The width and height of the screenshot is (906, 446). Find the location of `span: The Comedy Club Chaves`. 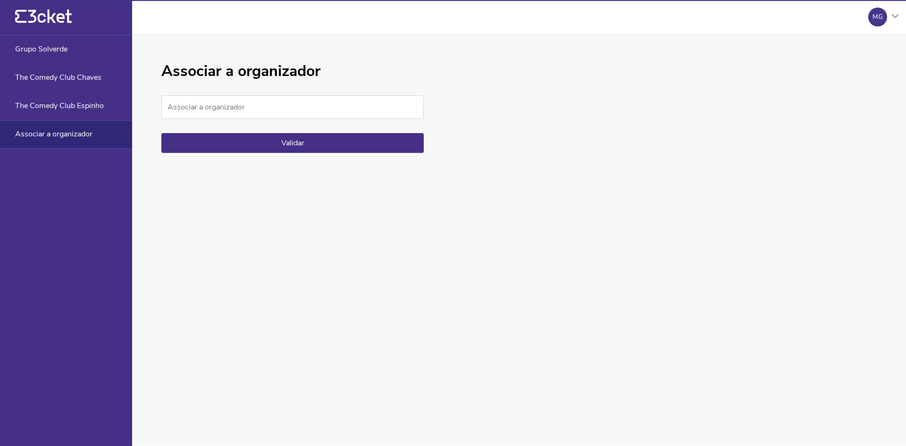

span: The Comedy Club Chaves is located at coordinates (58, 77).